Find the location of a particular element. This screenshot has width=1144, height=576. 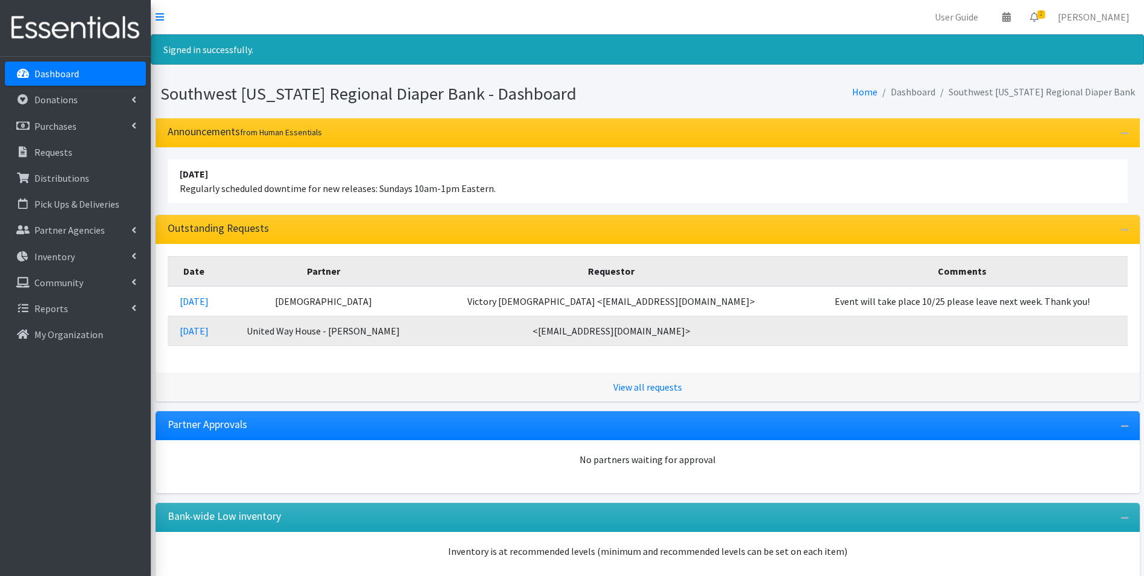

a: Requests is located at coordinates (75, 152).